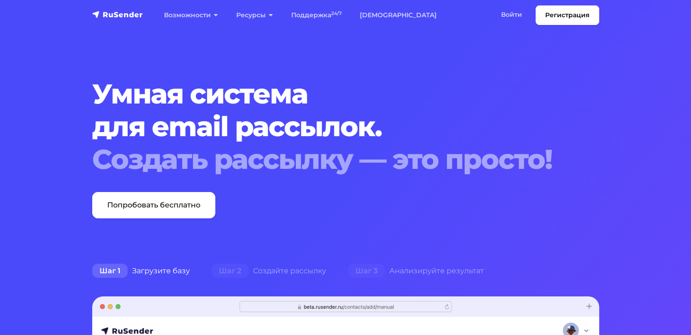 The image size is (691, 335). Describe the element at coordinates (110, 271) in the screenshot. I see `span: Шаг 1` at that location.